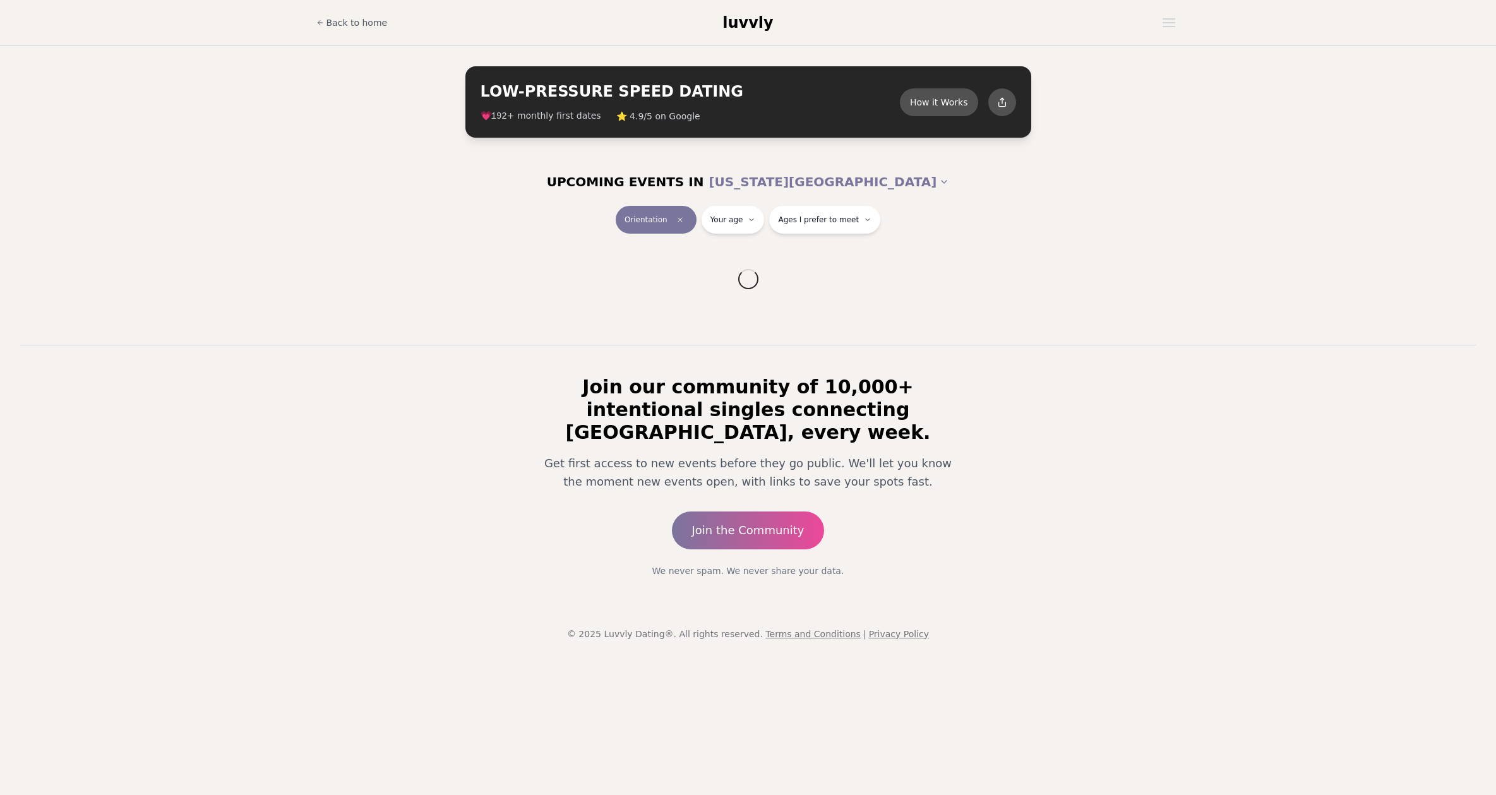 The height and width of the screenshot is (795, 1496). I want to click on button: OrientationClear event type filter, so click(656, 220).